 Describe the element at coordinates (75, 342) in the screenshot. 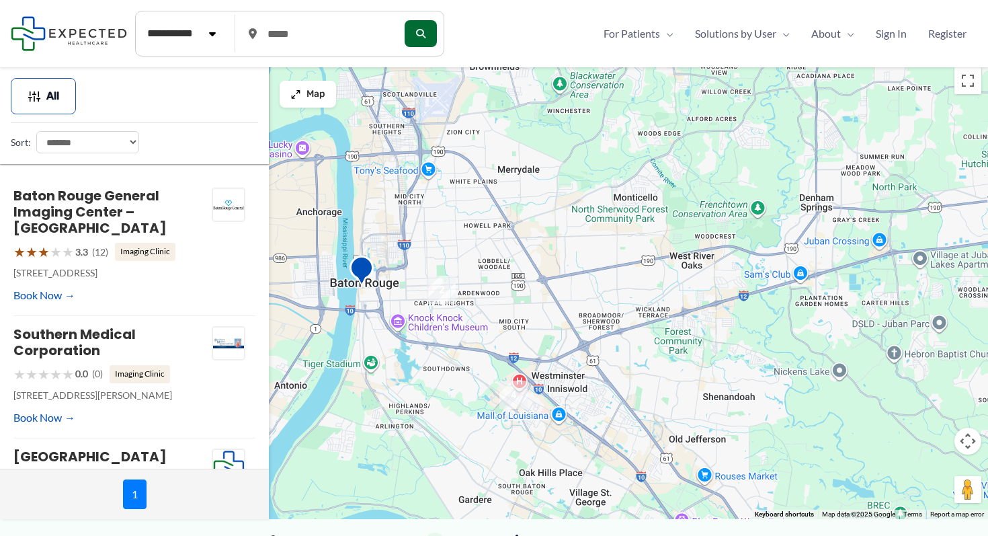

I see `a: Southern Medical Corporation` at that location.